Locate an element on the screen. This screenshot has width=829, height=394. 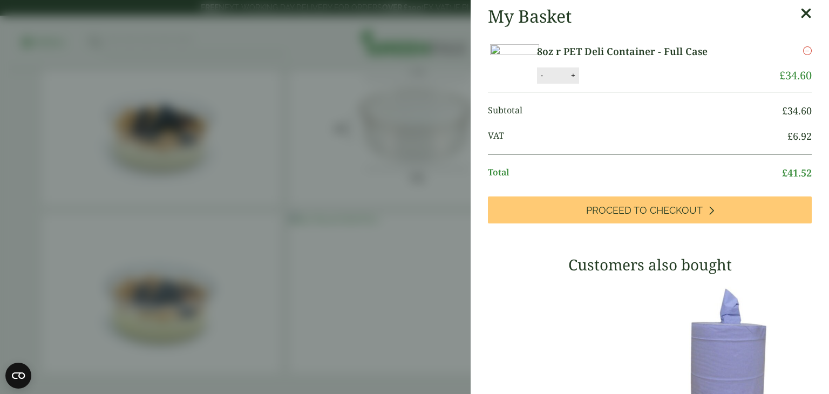
span: Subtotal is located at coordinates (635, 111).